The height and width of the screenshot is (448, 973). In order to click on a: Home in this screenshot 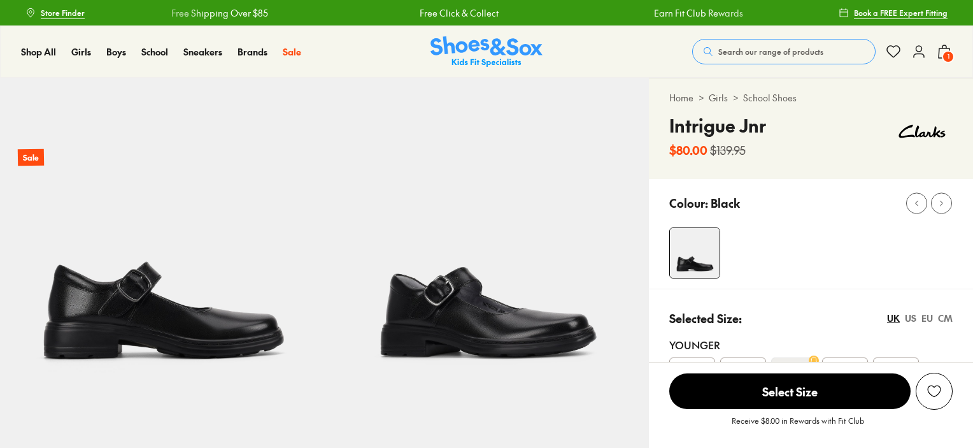, I will do `click(682, 97)`.